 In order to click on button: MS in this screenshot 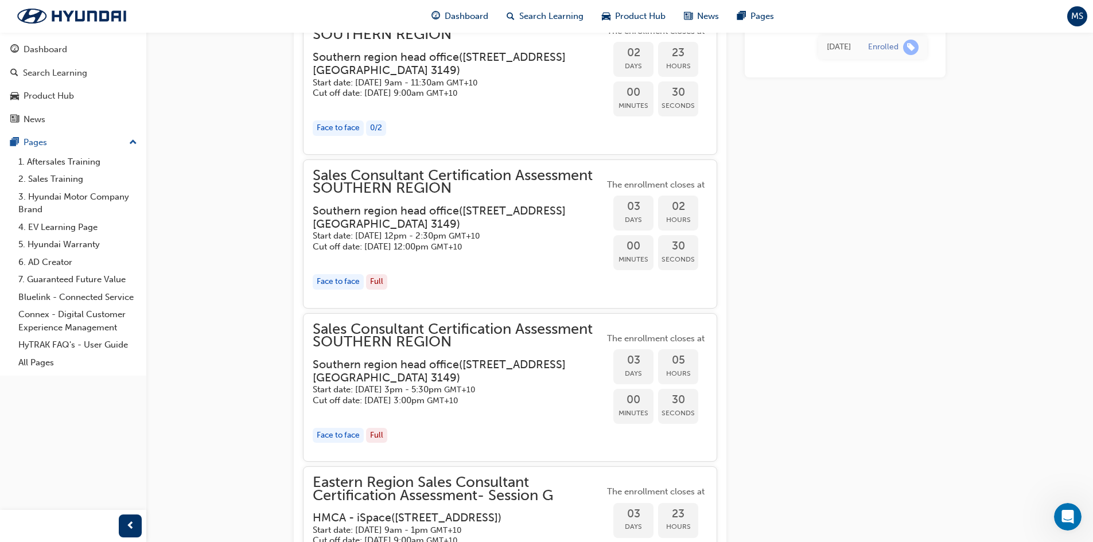, I will do `click(1077, 16)`.